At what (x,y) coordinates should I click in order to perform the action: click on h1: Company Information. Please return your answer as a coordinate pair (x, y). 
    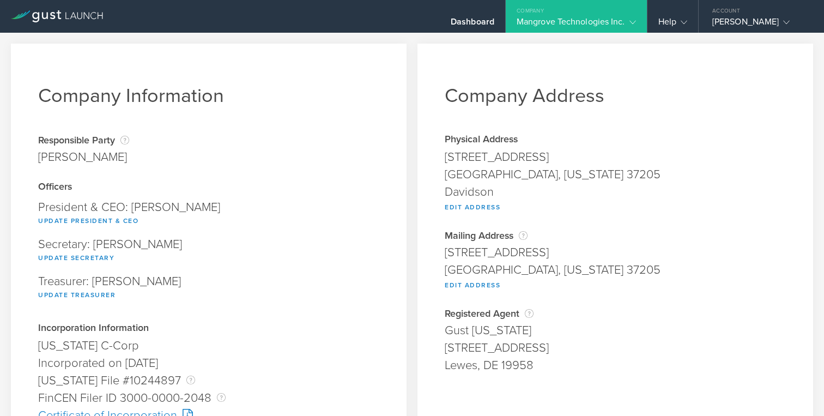
    Looking at the image, I should click on (209, 95).